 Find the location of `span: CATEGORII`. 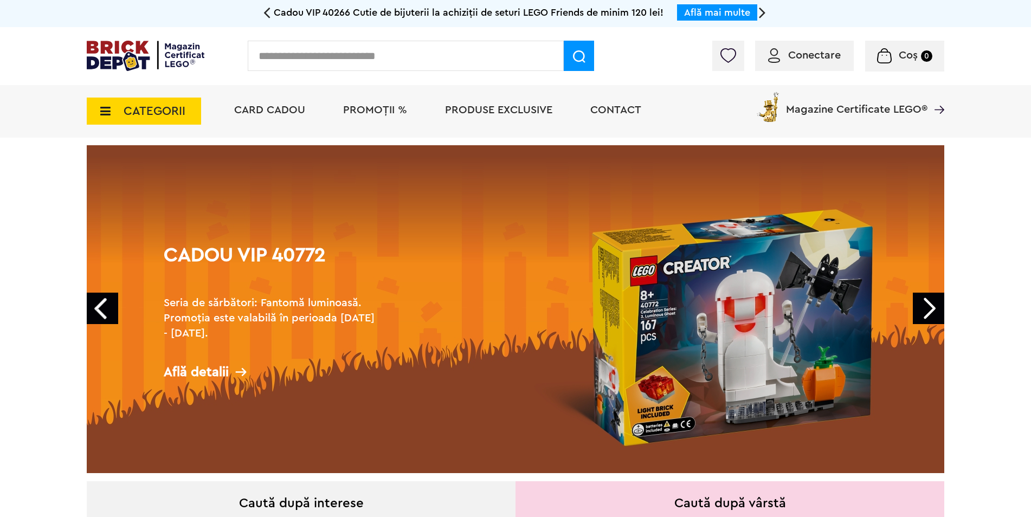

span: CATEGORII is located at coordinates (154, 111).